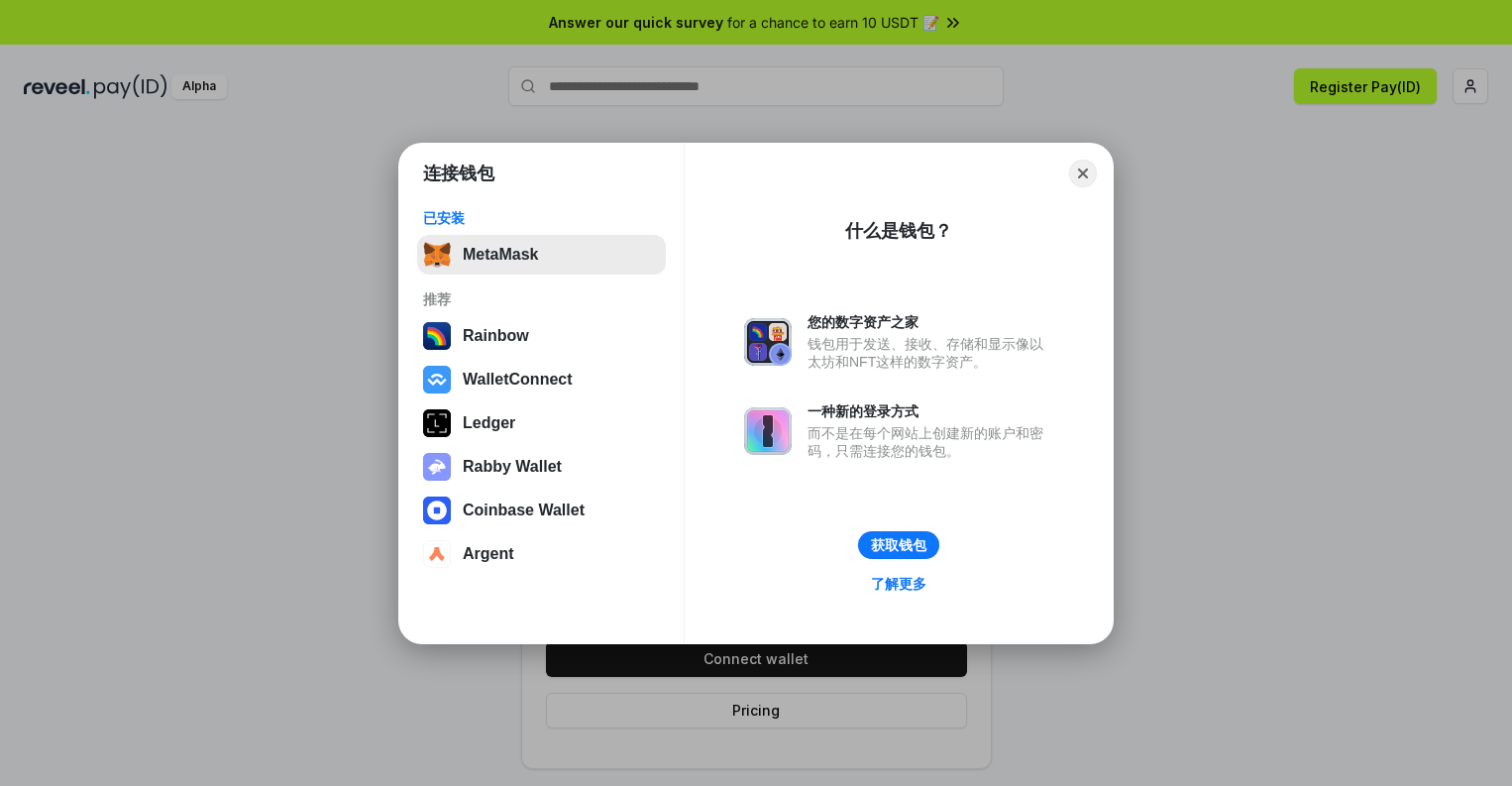 The width and height of the screenshot is (1512, 786). What do you see at coordinates (437, 336) in the screenshot?
I see `img: svg+xml,%3Csvg%20width%3D%22120%22%20height%3D%22120%22%20viewBox%3D%220%200%20120%20120%22%20fil...` at bounding box center [437, 336].